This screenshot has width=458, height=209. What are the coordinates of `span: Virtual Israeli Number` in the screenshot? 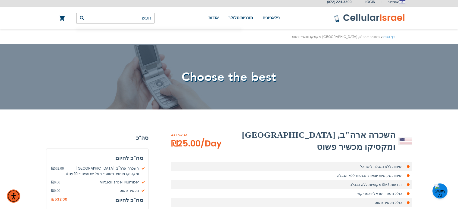 It's located at (102, 183).